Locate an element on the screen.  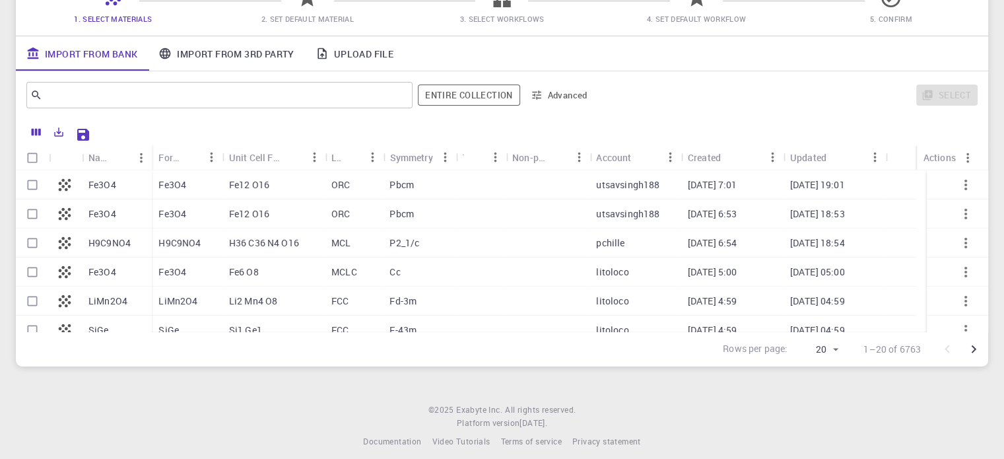
div: Tags is located at coordinates (480, 157).